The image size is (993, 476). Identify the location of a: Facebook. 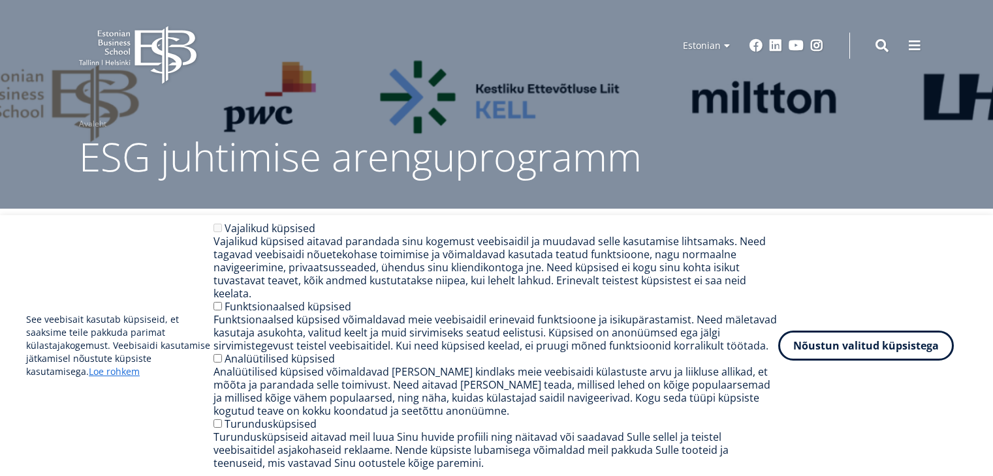
(756, 46).